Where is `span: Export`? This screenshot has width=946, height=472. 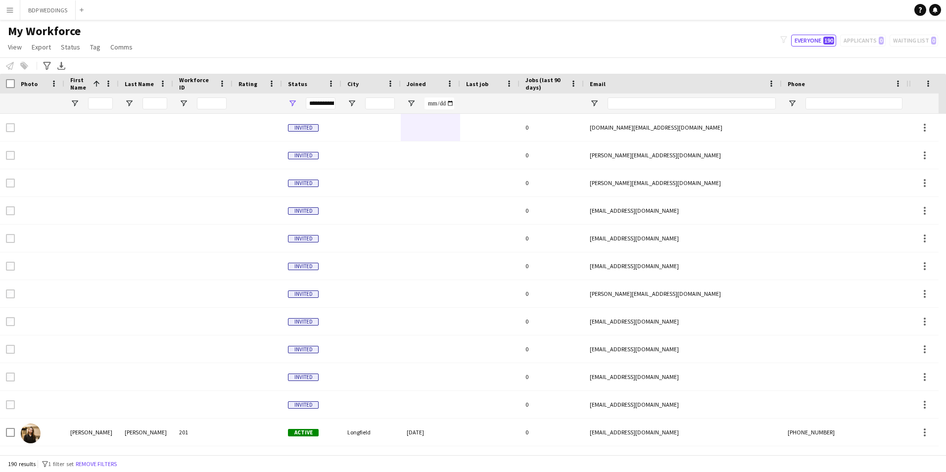 span: Export is located at coordinates (41, 47).